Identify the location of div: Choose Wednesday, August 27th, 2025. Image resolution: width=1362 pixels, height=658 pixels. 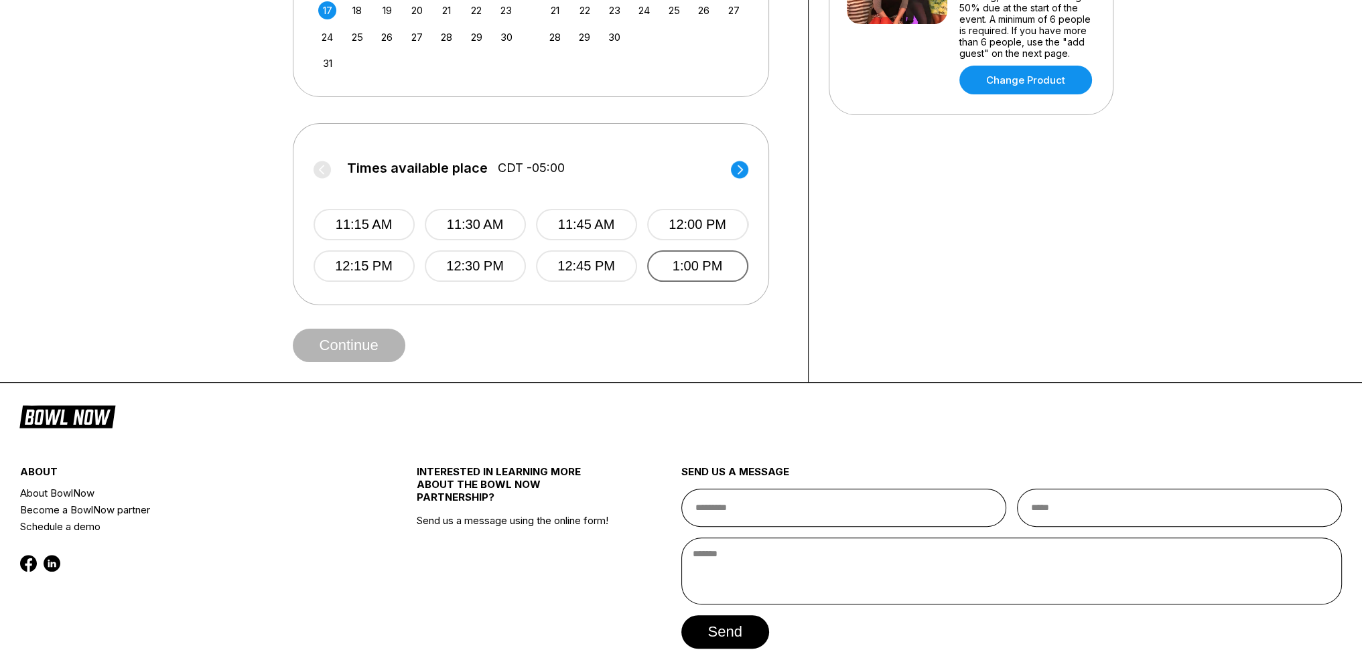
(417, 37).